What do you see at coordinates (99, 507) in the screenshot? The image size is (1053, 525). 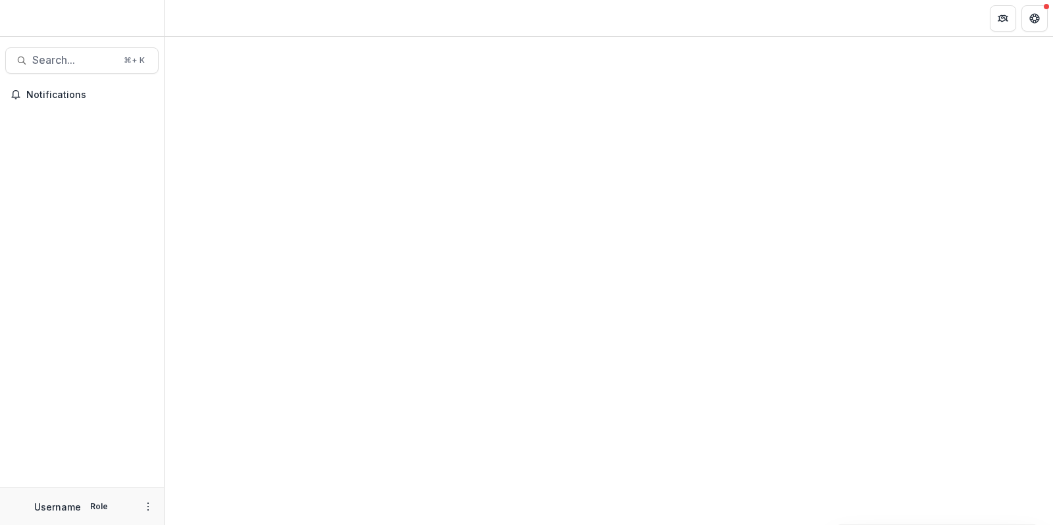 I see `p: Role` at bounding box center [99, 507].